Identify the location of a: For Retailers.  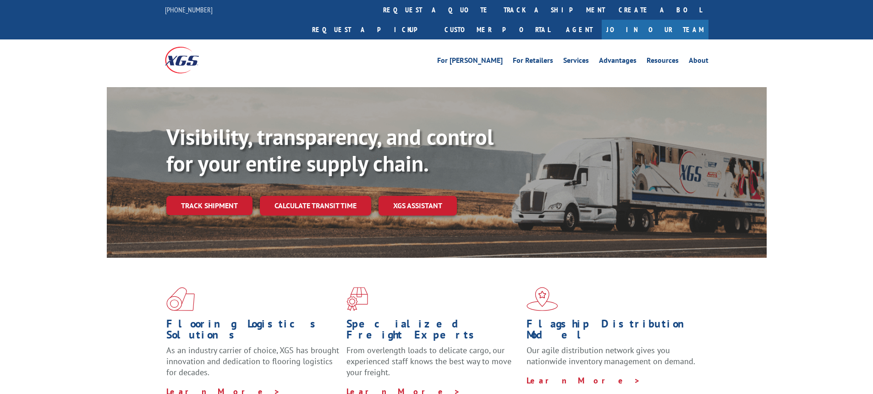
(533, 62).